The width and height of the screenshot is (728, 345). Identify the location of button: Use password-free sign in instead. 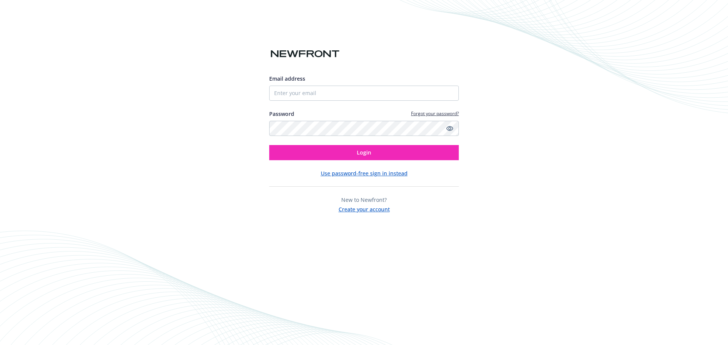
(364, 173).